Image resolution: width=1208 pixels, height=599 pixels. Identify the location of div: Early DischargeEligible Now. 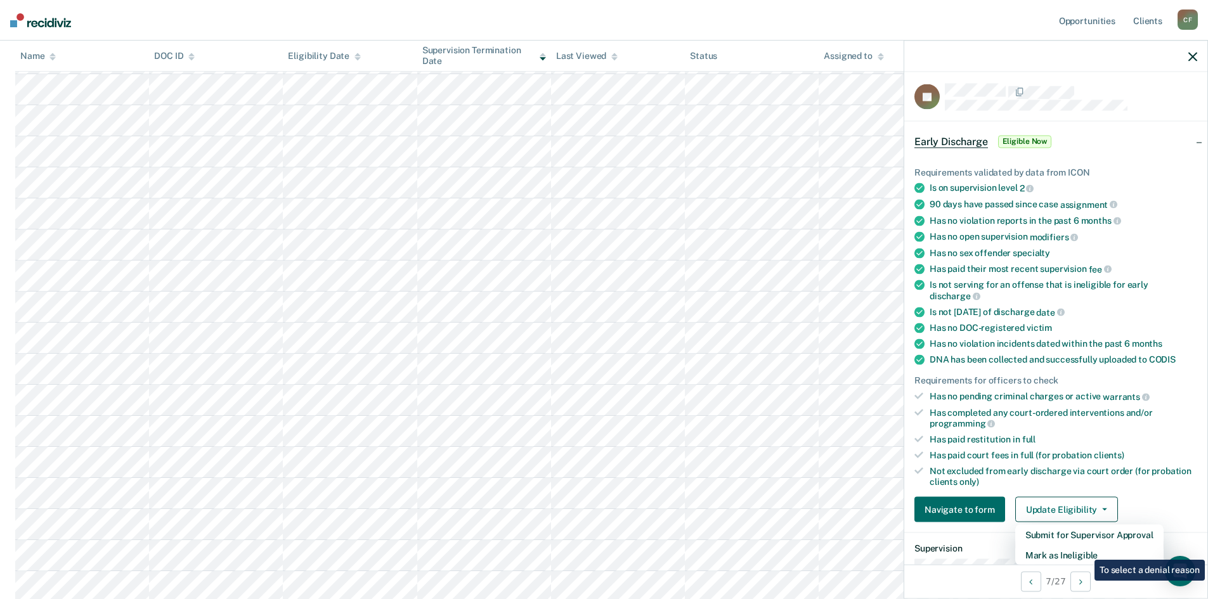
(1055, 141).